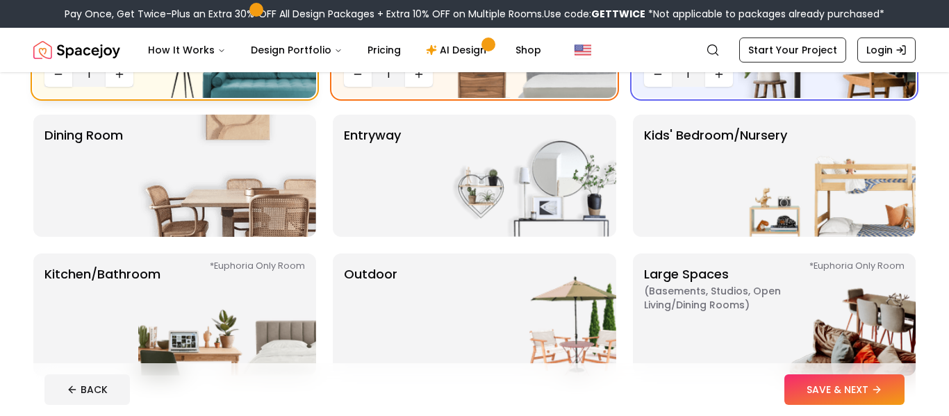 The width and height of the screenshot is (949, 416). I want to click on button: Design Portfolio, so click(297, 50).